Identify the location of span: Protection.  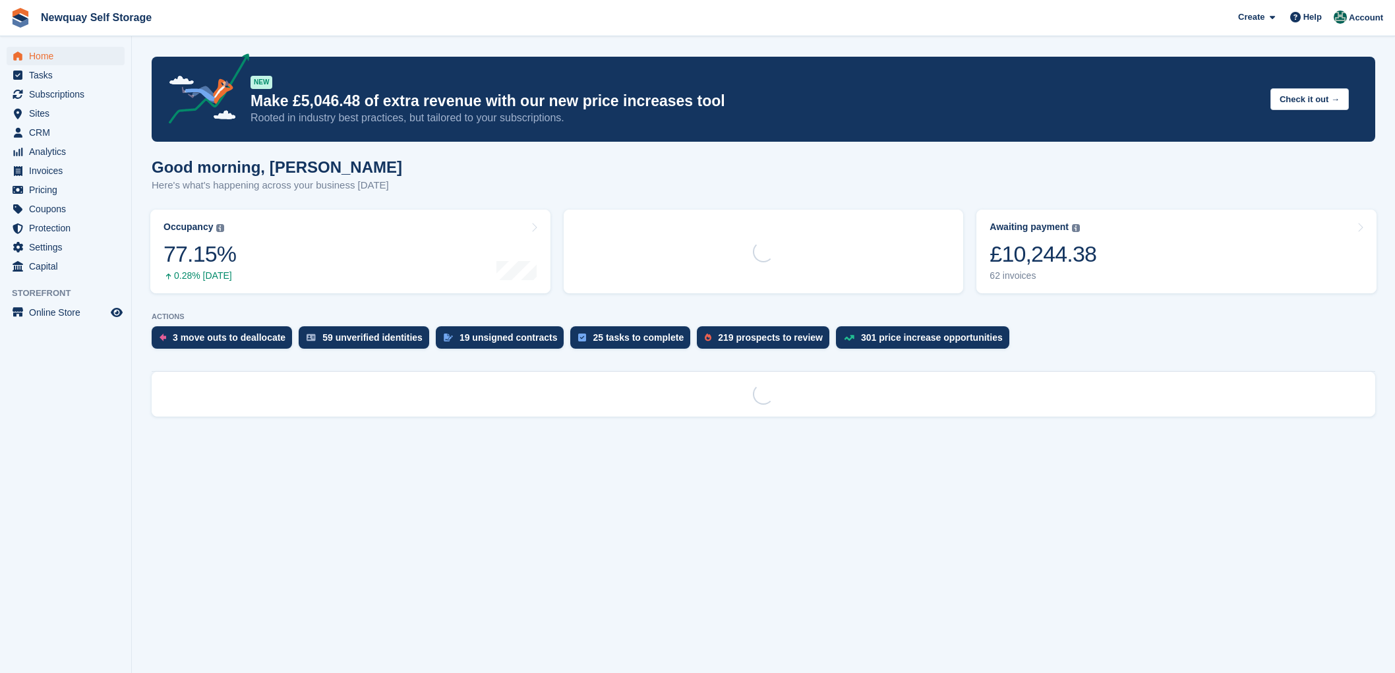
(69, 228).